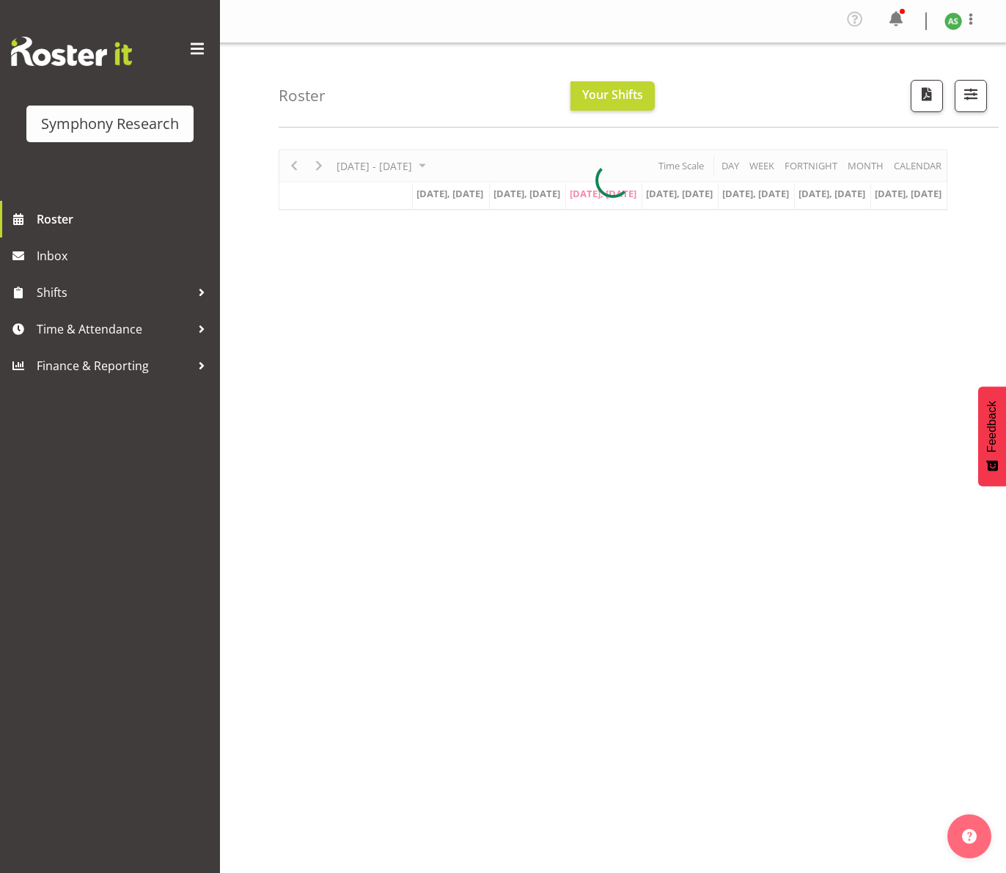  I want to click on span: Inbox, so click(125, 256).